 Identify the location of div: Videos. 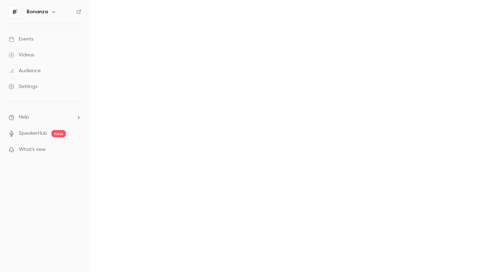
(21, 55).